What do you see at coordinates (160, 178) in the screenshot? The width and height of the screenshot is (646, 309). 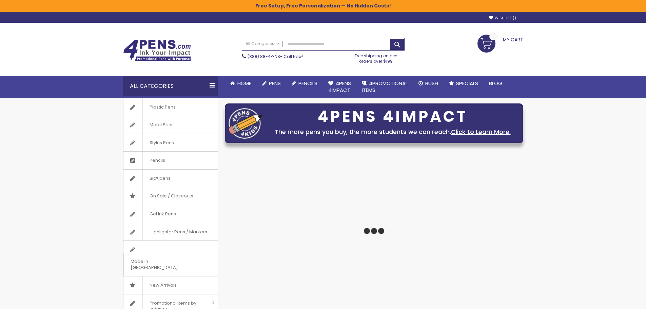 I see `span: Bic® pens` at bounding box center [160, 178].